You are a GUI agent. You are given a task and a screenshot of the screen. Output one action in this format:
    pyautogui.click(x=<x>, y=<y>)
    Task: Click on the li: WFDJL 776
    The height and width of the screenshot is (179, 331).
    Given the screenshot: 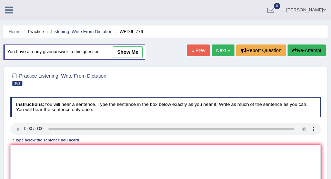 What is the action you would take?
    pyautogui.click(x=128, y=31)
    